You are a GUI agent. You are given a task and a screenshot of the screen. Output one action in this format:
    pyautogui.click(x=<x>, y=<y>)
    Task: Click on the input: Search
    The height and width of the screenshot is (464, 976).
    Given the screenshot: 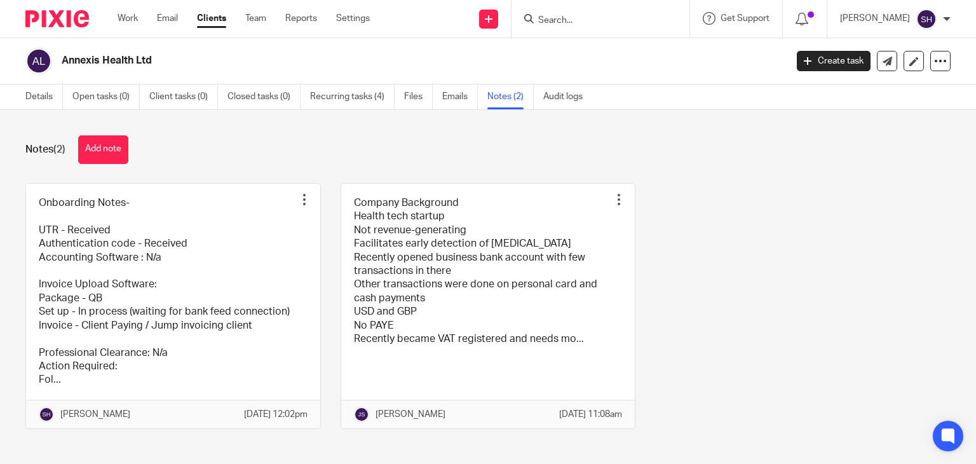 What is the action you would take?
    pyautogui.click(x=594, y=21)
    